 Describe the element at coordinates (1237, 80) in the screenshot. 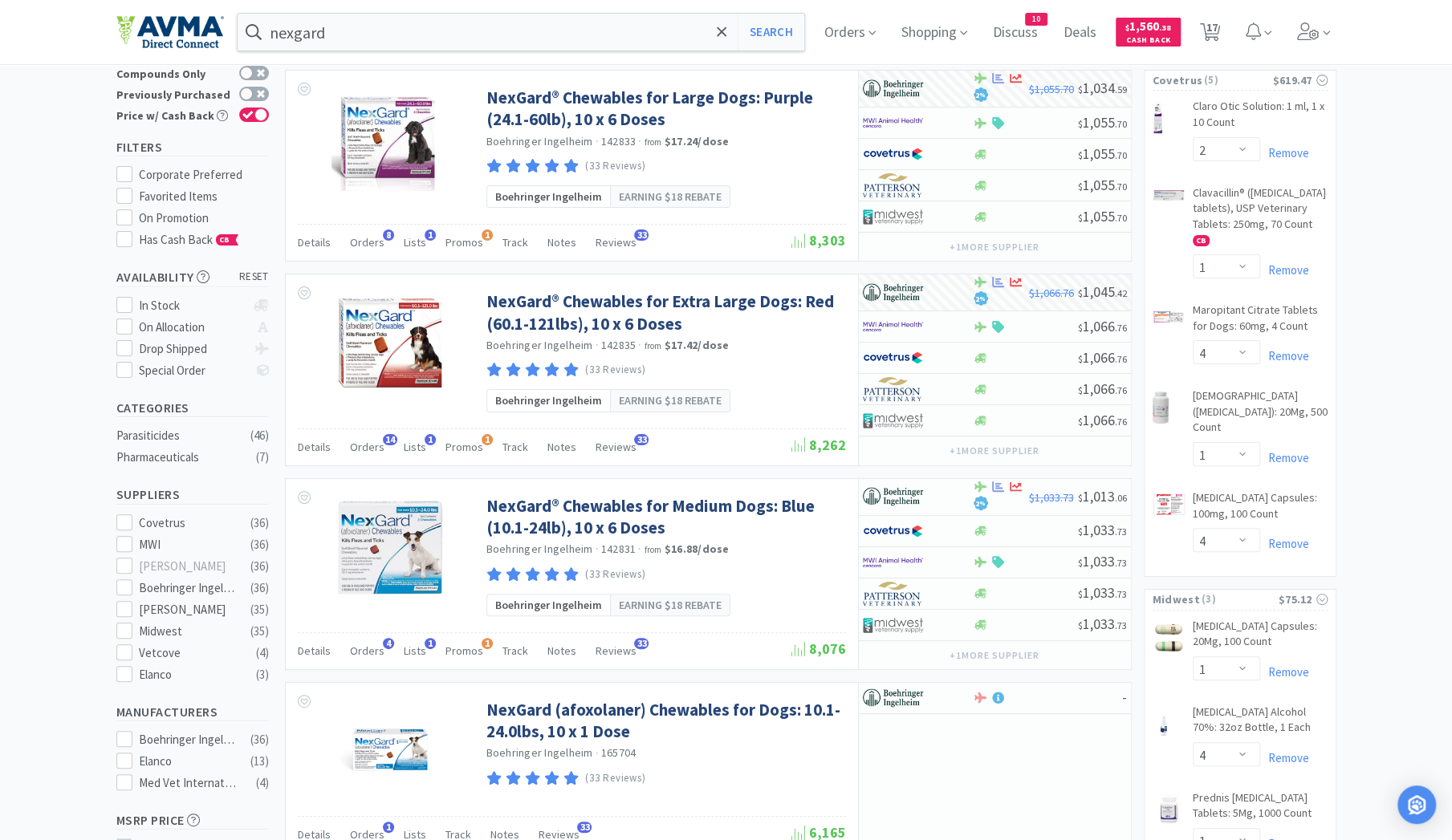

I see `span: ( 5 )` at that location.